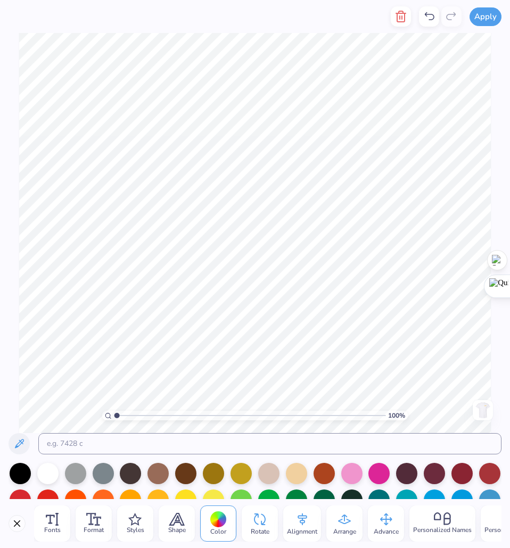 The width and height of the screenshot is (510, 548). Describe the element at coordinates (483, 410) in the screenshot. I see `img: Front` at that location.